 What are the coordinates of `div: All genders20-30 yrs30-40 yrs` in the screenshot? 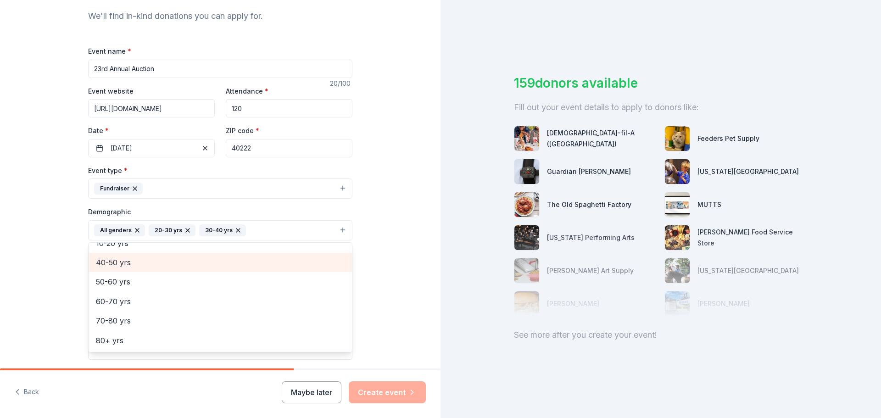 It's located at (220, 297).